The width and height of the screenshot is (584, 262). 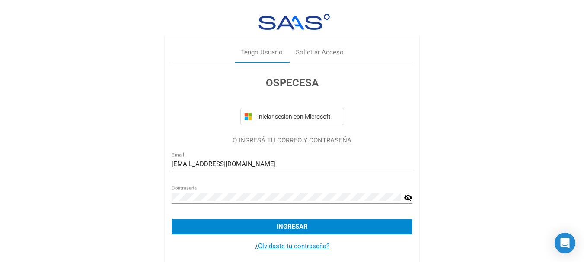 I want to click on h3: OSPECESA, so click(x=292, y=83).